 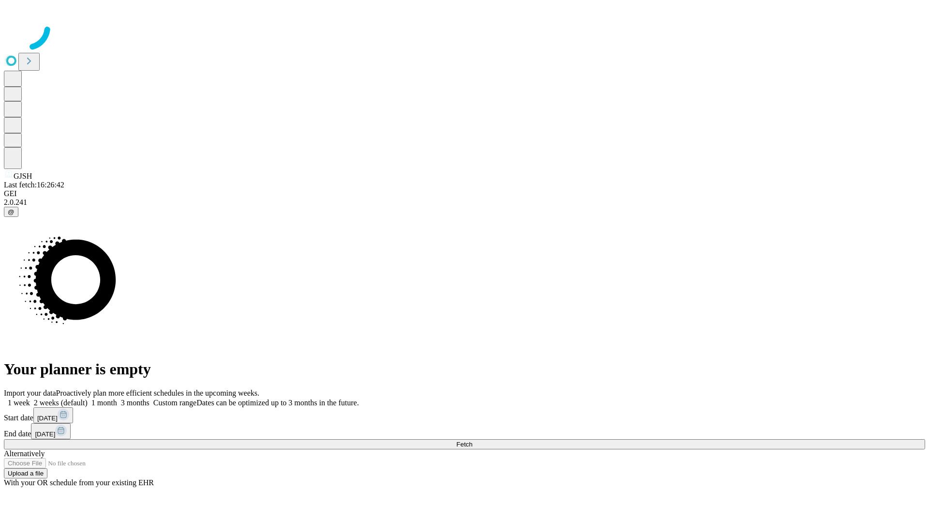 What do you see at coordinates (175, 402) in the screenshot?
I see `span: Custom range` at bounding box center [175, 402].